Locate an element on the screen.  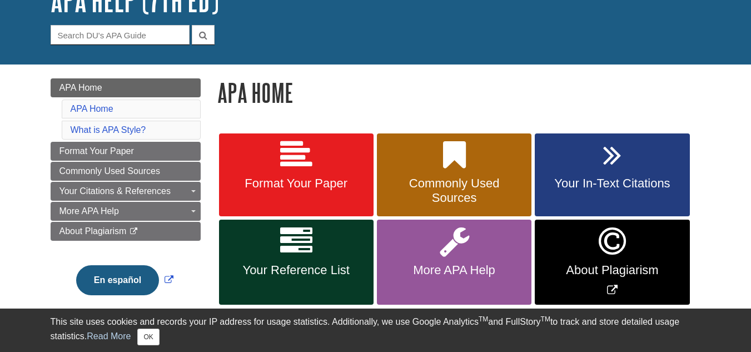
button: Close is located at coordinates (148, 337).